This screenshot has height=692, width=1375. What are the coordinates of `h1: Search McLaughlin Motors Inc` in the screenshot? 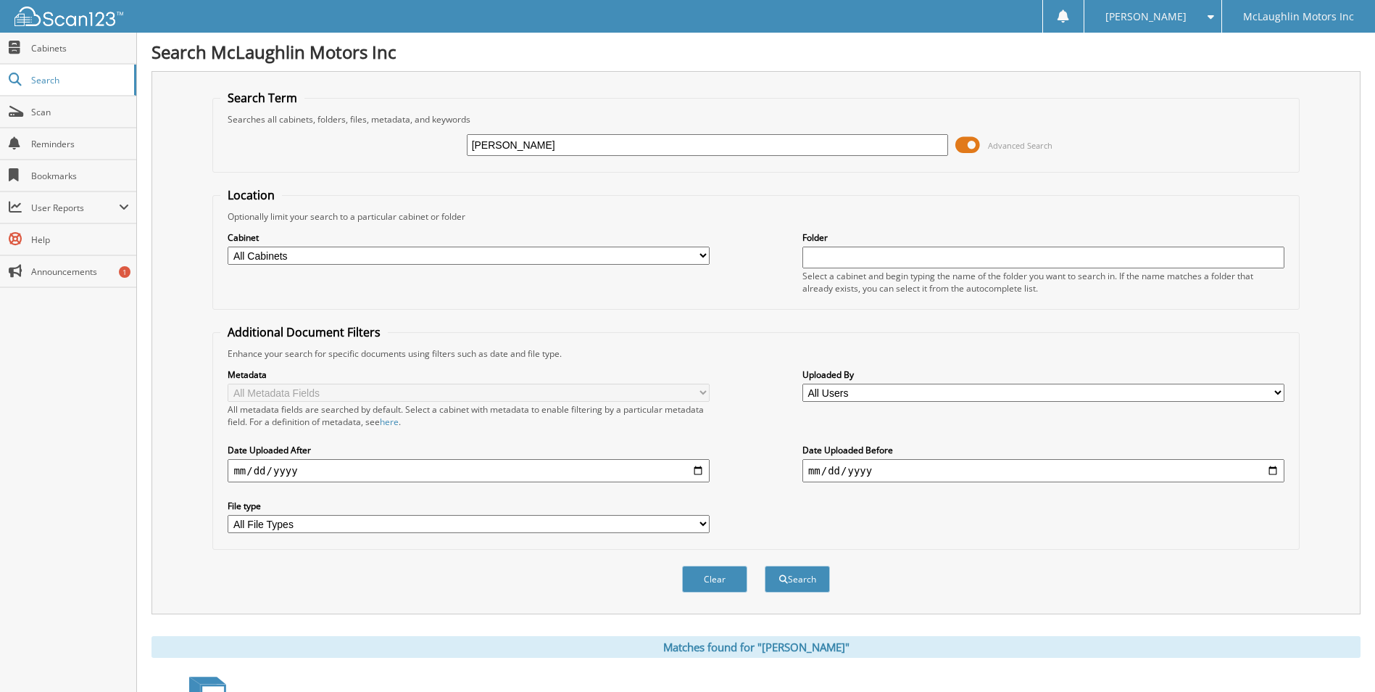 It's located at (756, 51).